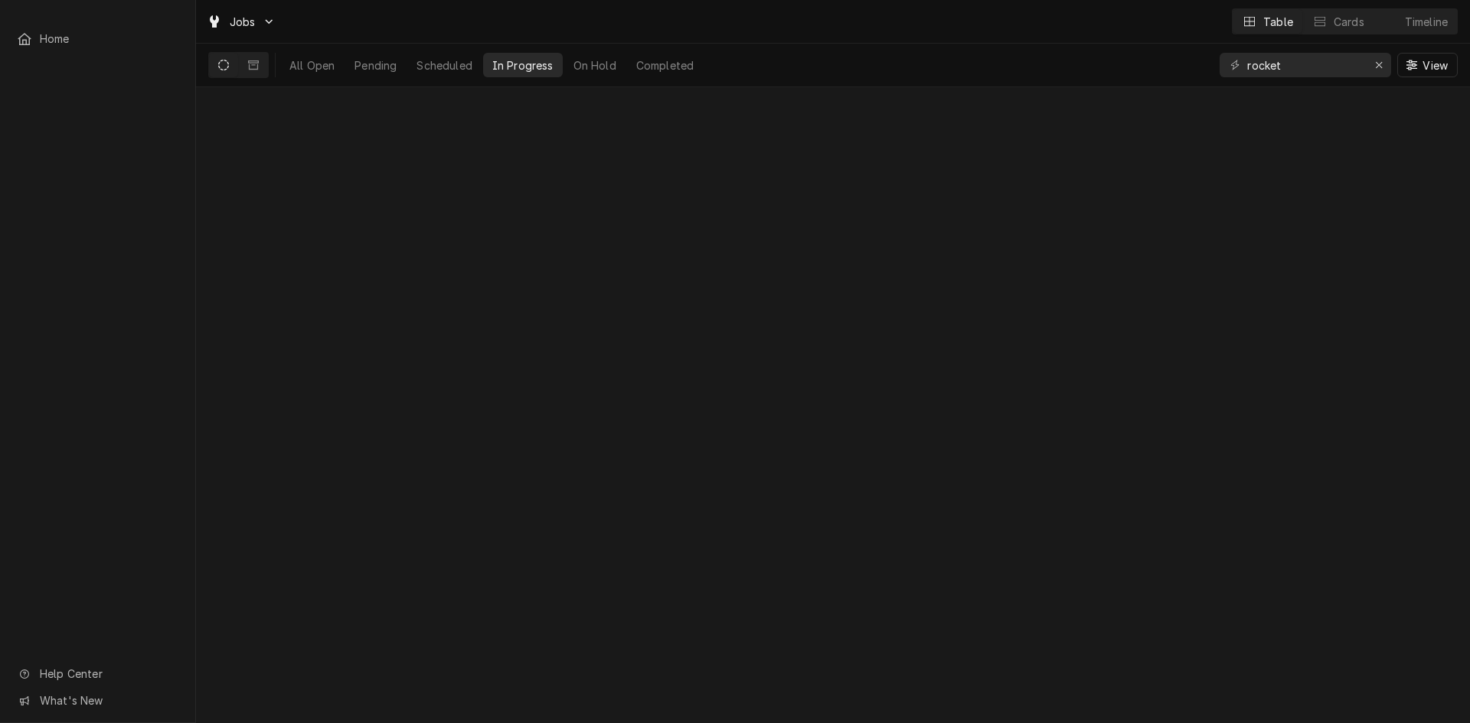  What do you see at coordinates (97, 674) in the screenshot?
I see `a: Go to Help Center` at bounding box center [97, 674].